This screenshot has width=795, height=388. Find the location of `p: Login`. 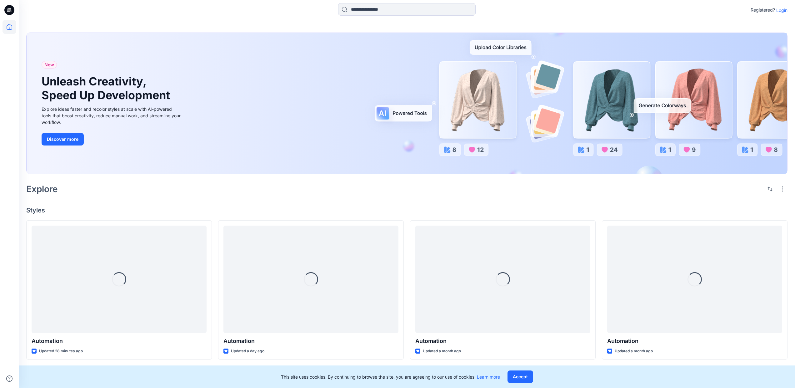

p: Login is located at coordinates (782, 10).